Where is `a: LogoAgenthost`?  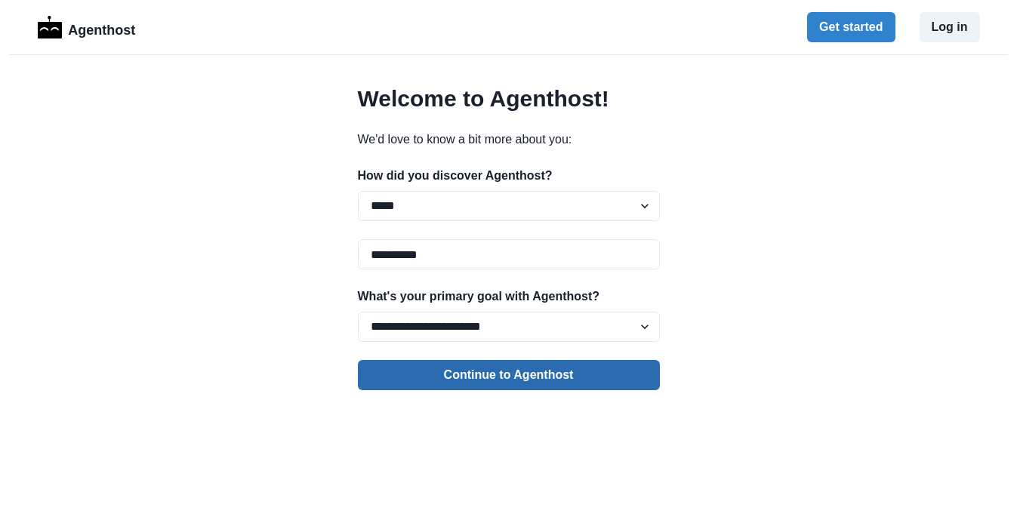 a: LogoAgenthost is located at coordinates (87, 27).